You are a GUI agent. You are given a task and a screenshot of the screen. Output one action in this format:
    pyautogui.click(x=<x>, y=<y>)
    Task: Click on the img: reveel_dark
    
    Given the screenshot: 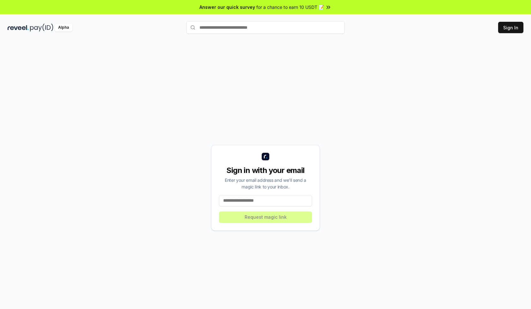 What is the action you would take?
    pyautogui.click(x=18, y=27)
    